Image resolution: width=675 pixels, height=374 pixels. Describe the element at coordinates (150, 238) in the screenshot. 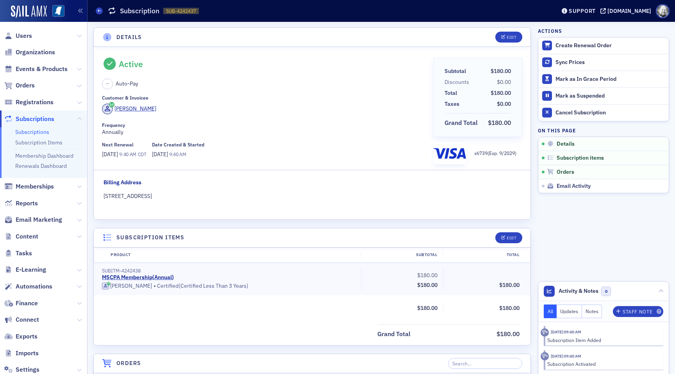

I see `h4: Subscription items` at that location.